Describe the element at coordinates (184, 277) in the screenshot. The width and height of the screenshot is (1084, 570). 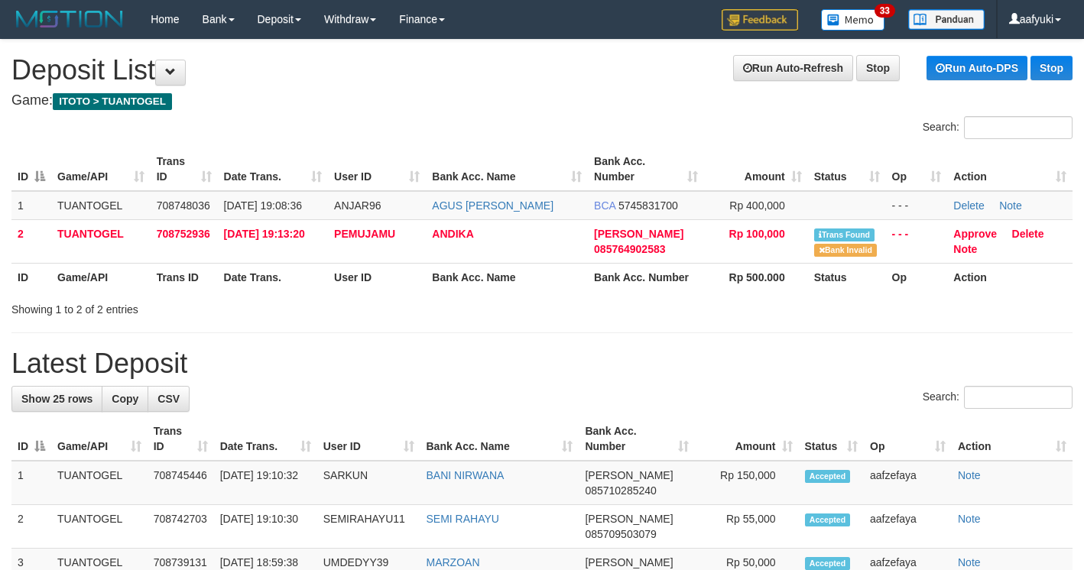
I see `th: Trans ID` at that location.